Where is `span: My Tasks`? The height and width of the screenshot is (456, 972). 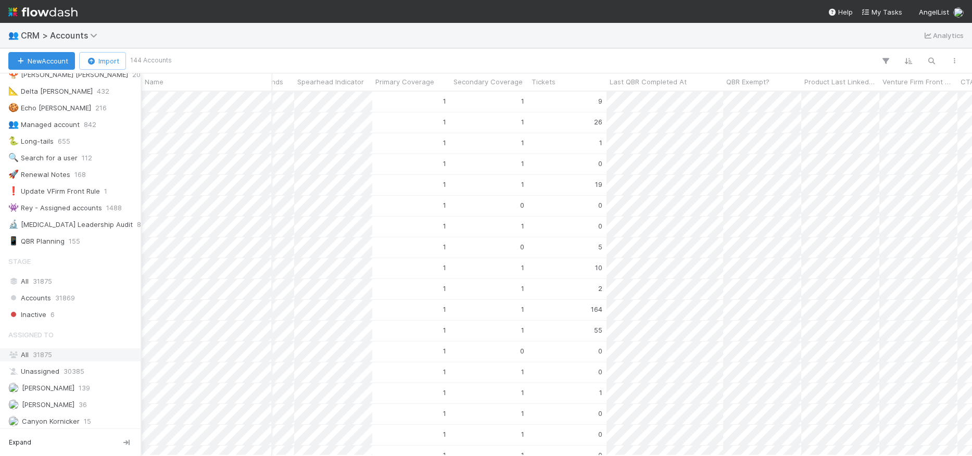
span: My Tasks is located at coordinates (882, 12).